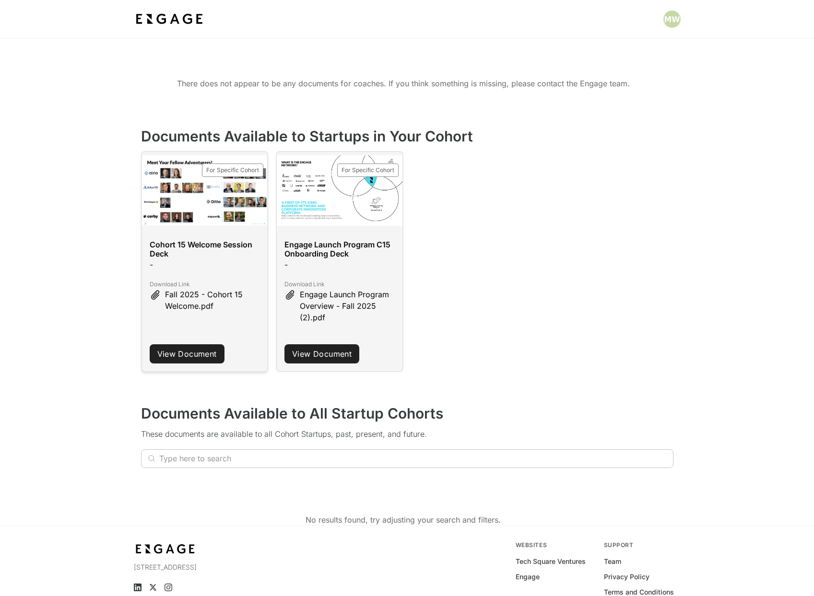 The image size is (814, 596). I want to click on p: These documents are available to all Cohort Startups, past, present, and future., so click(407, 435).